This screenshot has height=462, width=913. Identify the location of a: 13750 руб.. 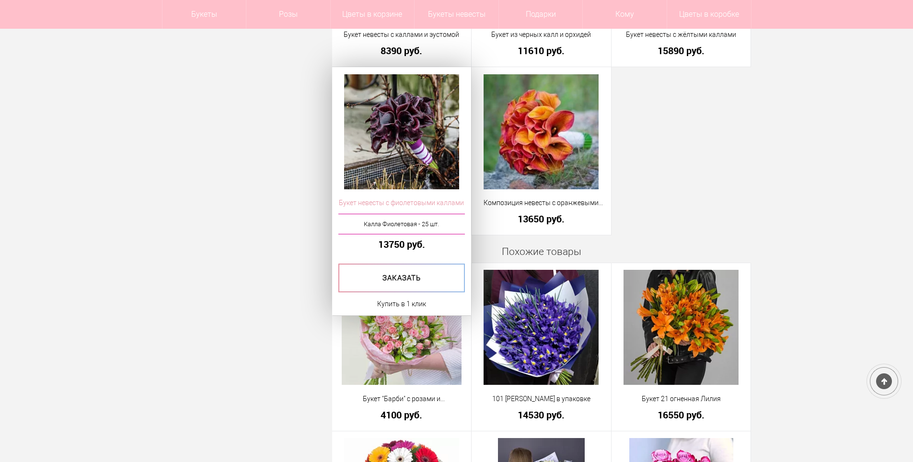
(402, 244).